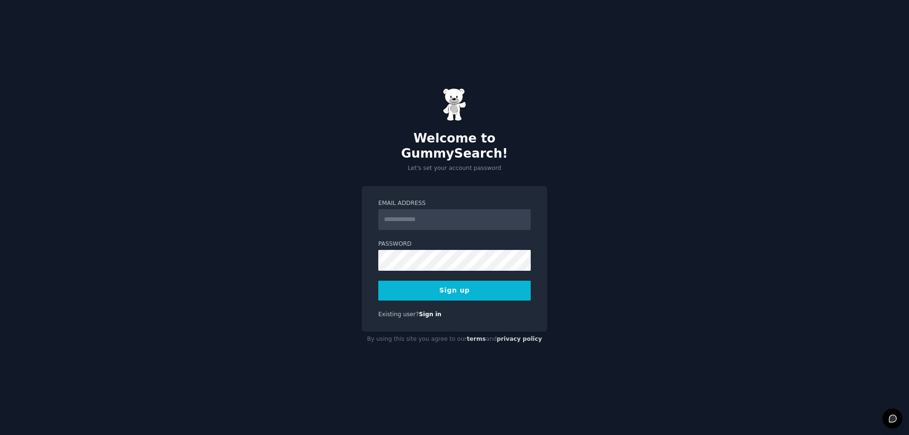  Describe the element at coordinates (519, 339) in the screenshot. I see `a: privacy policy` at that location.